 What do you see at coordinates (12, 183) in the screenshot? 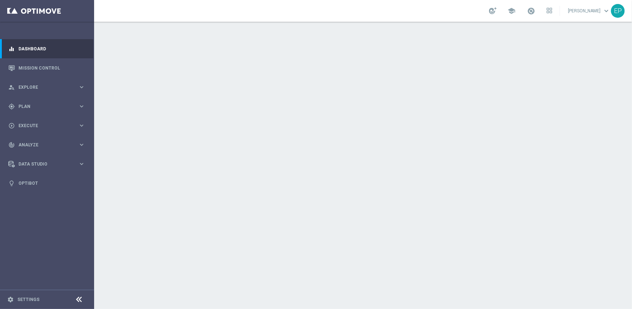
I see `i: lightbulb` at bounding box center [12, 183].